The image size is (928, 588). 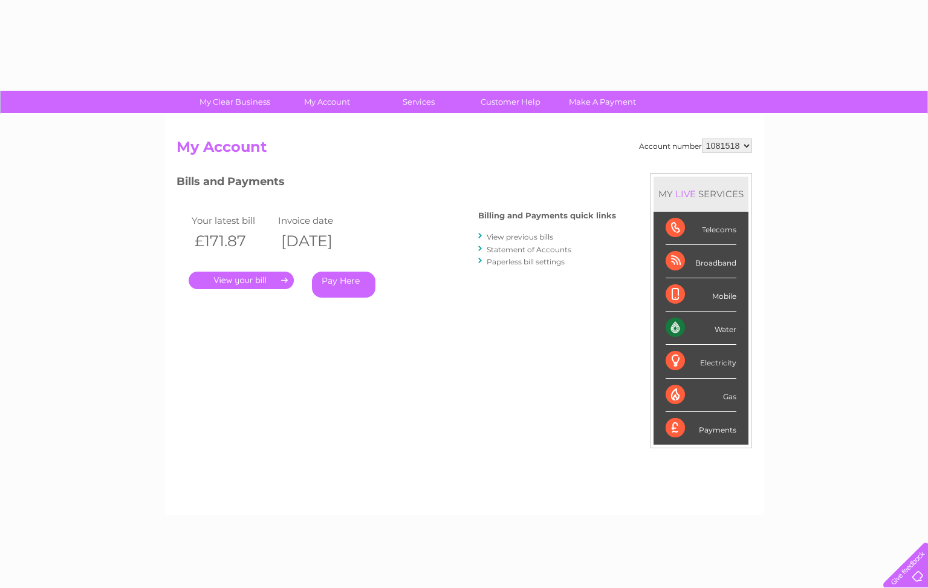 I want to click on a: View previous bills, so click(x=520, y=236).